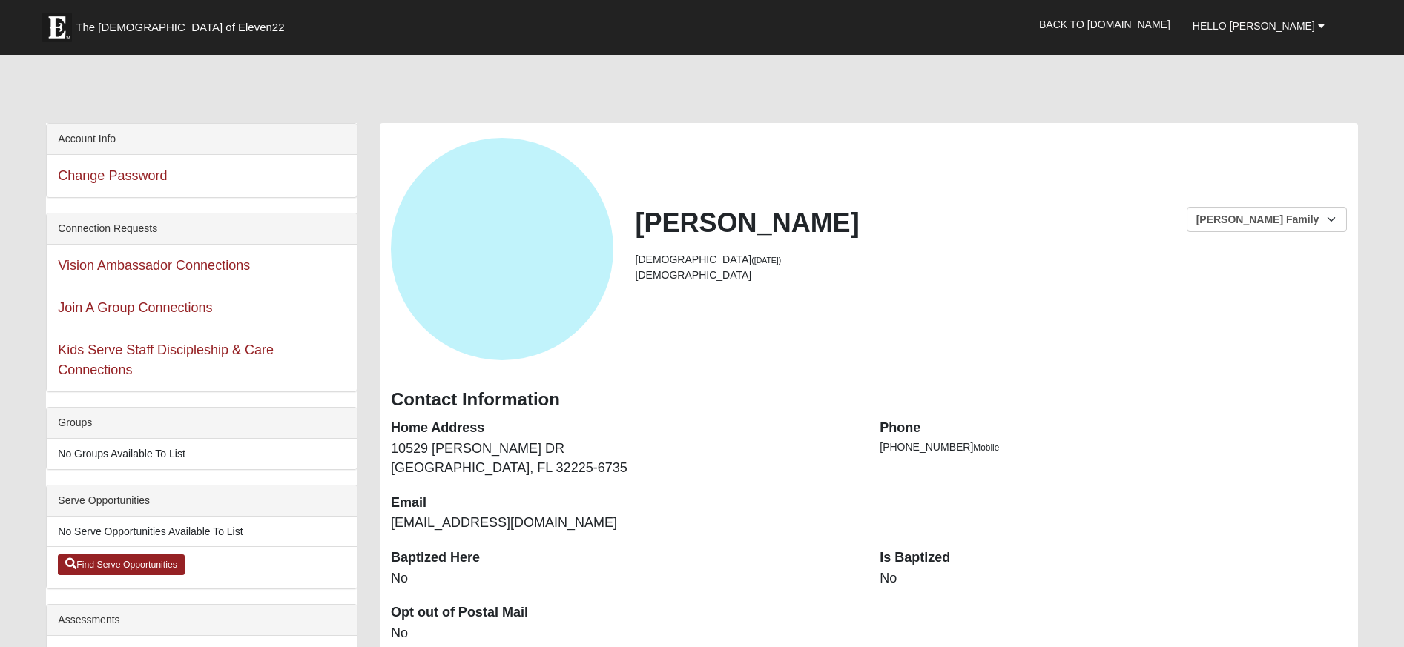 This screenshot has height=647, width=1404. Describe the element at coordinates (57, 27) in the screenshot. I see `img: Eleven22 logo` at that location.